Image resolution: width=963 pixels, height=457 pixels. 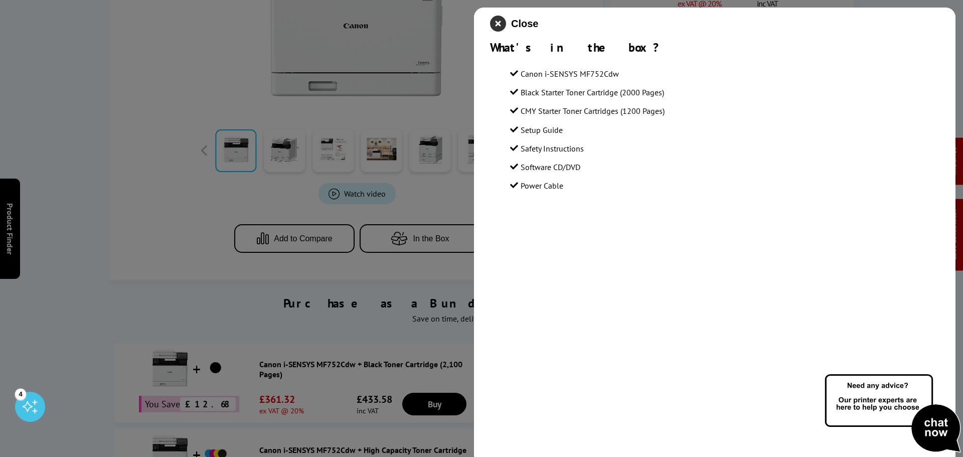 What do you see at coordinates (542, 130) in the screenshot?
I see `span: Setup Guide` at bounding box center [542, 130].